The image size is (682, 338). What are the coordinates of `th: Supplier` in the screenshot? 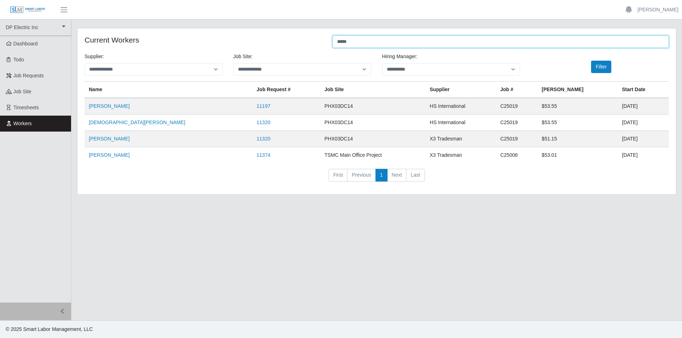 It's located at (461, 90).